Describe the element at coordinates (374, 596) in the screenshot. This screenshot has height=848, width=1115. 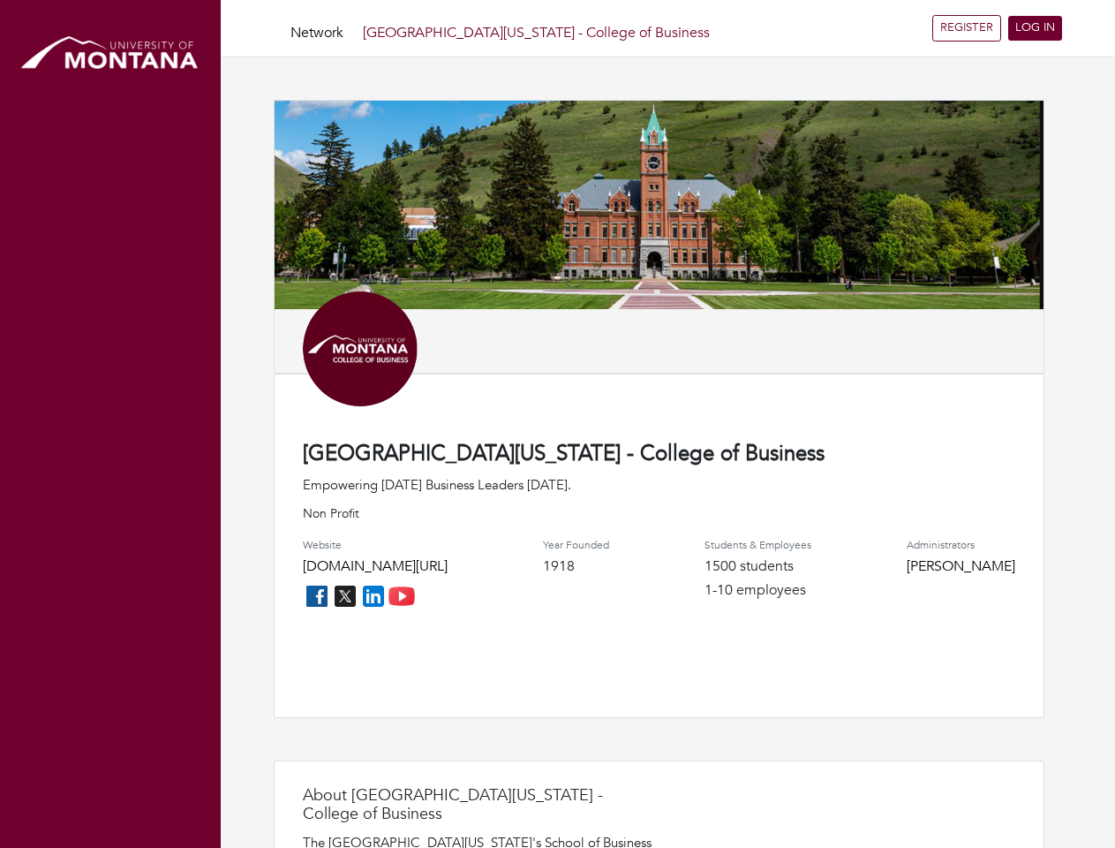
I see `img: linkedin_icon-84db3ca265f4ac0988026744a78baded5d6ee8239146f80404fb69c9eee6e8e7.png` at that location.